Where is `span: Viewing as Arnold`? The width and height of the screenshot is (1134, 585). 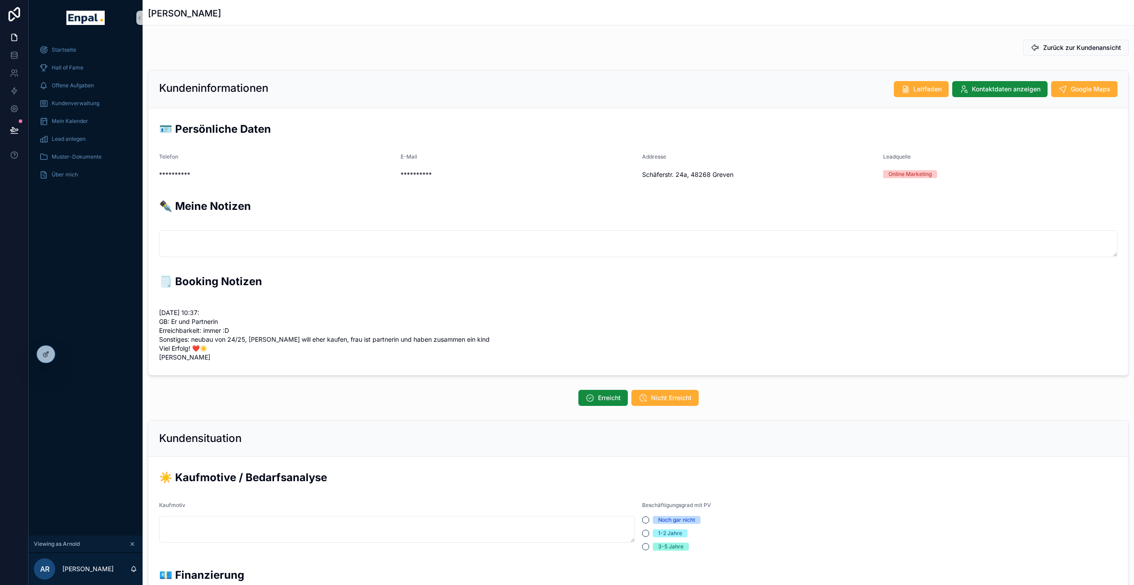 span: Viewing as Arnold is located at coordinates (57, 544).